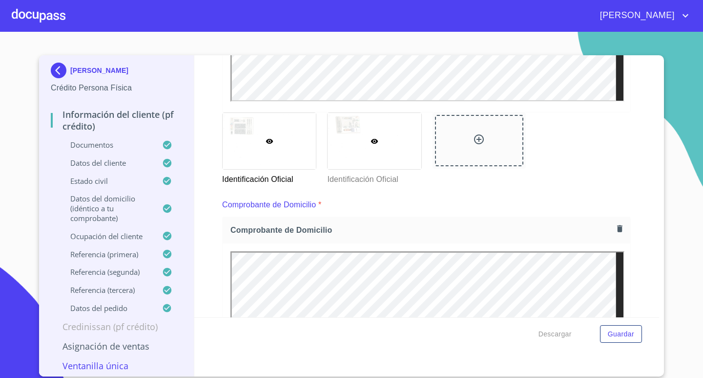 The height and width of the screenshot is (378, 703). What do you see at coordinates (116, 120) in the screenshot?
I see `p: Información del cliente (PF crédito)` at bounding box center [116, 120].